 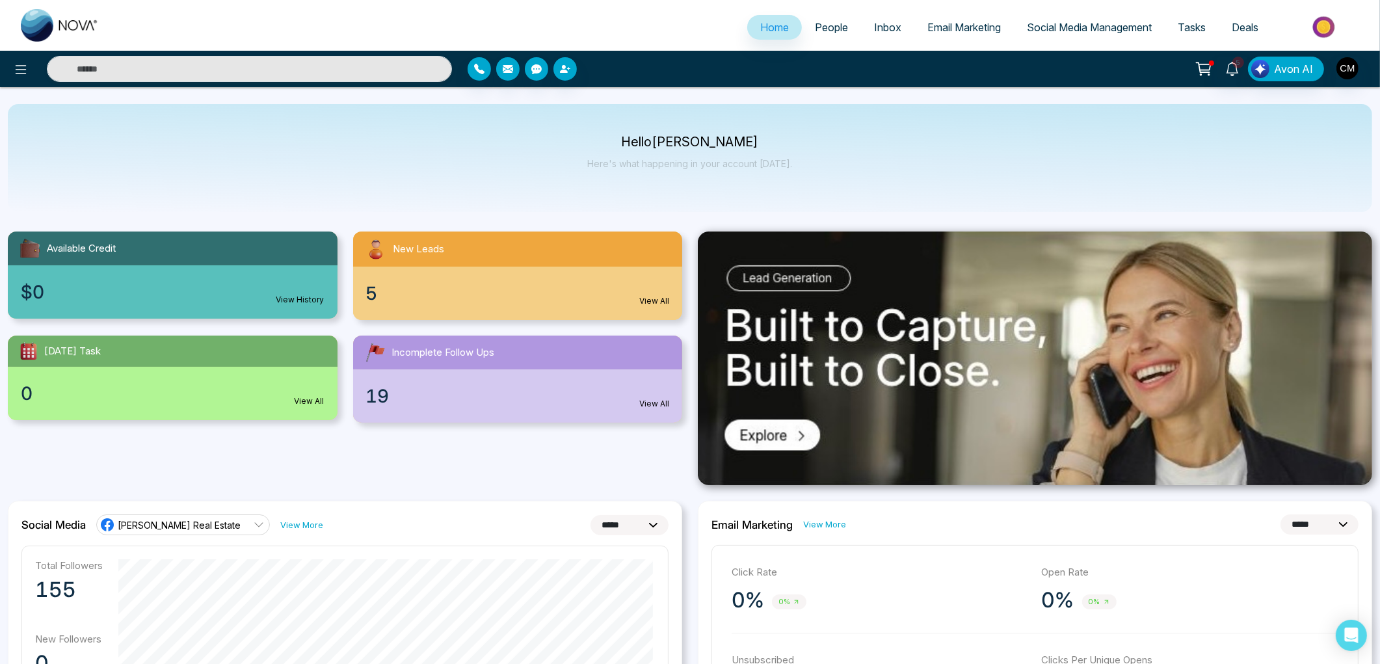 What do you see at coordinates (887, 27) in the screenshot?
I see `span: Inbox` at bounding box center [887, 27].